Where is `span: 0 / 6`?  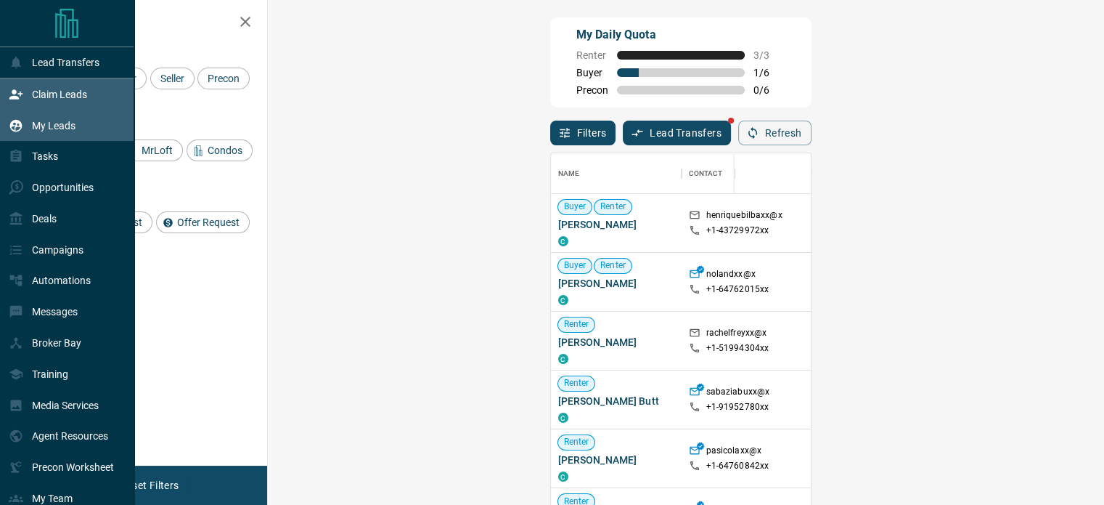 span: 0 / 6 is located at coordinates (770, 90).